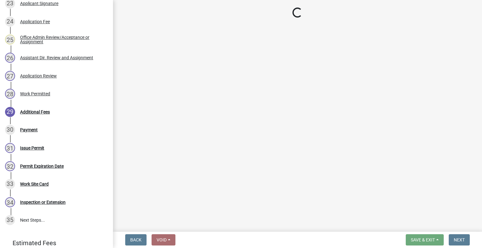 This screenshot has width=482, height=248. What do you see at coordinates (10, 202) in the screenshot?
I see `div: 34` at bounding box center [10, 202].